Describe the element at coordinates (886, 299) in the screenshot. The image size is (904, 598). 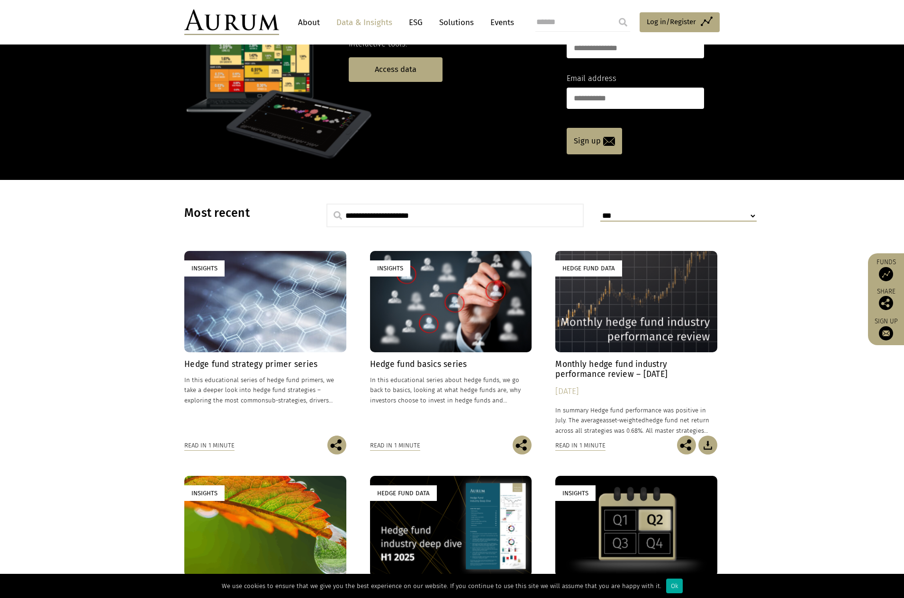
I see `div: Share` at that location.